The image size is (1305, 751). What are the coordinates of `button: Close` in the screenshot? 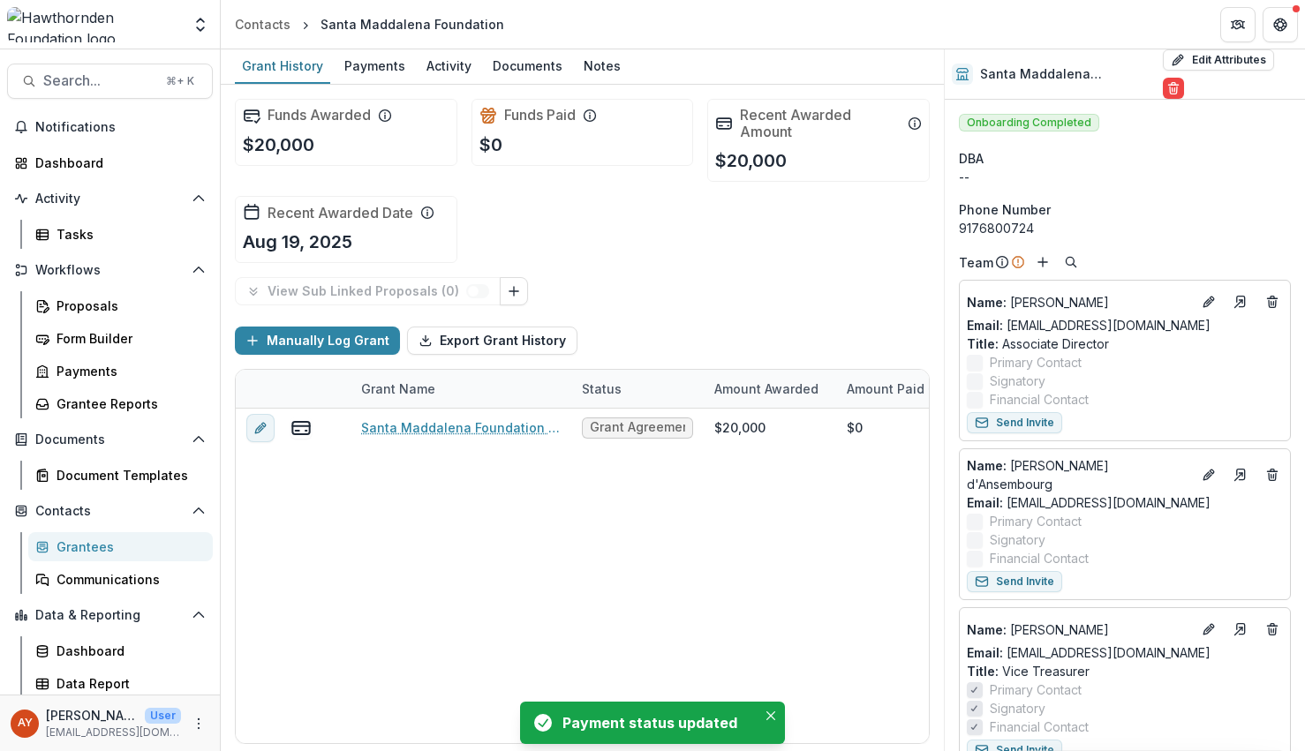 It's located at (771, 716).